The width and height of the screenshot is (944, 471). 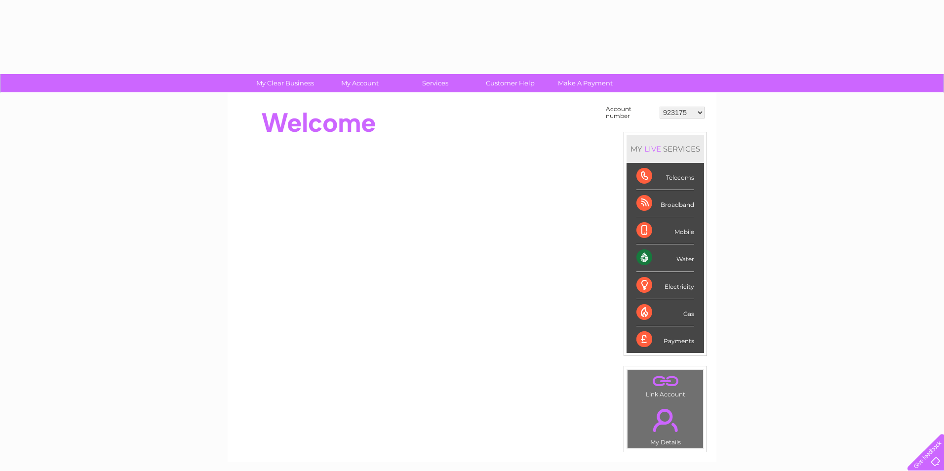 What do you see at coordinates (285, 83) in the screenshot?
I see `a: My Clear Business` at bounding box center [285, 83].